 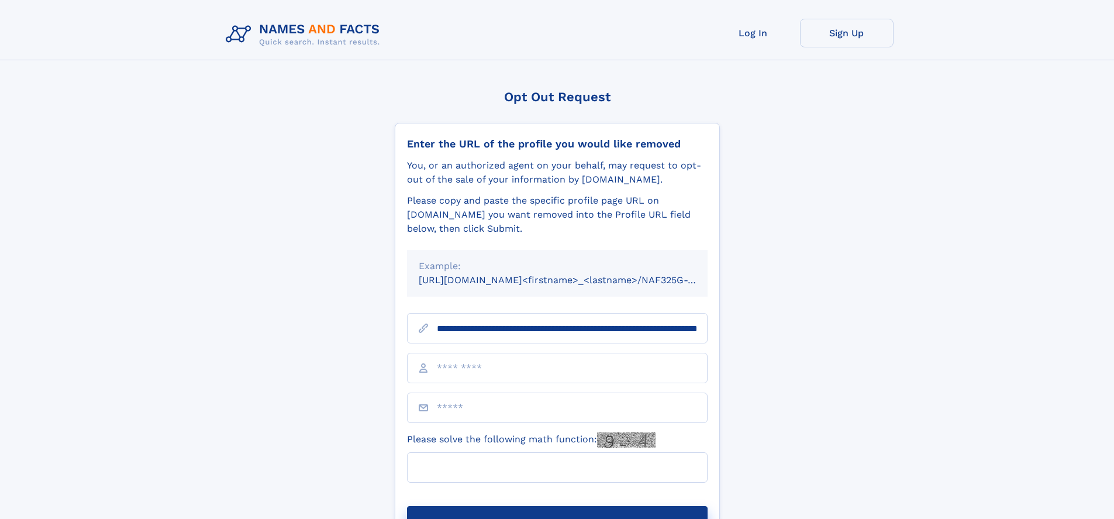 I want to click on label: Please solve the following math function:, so click(x=531, y=440).